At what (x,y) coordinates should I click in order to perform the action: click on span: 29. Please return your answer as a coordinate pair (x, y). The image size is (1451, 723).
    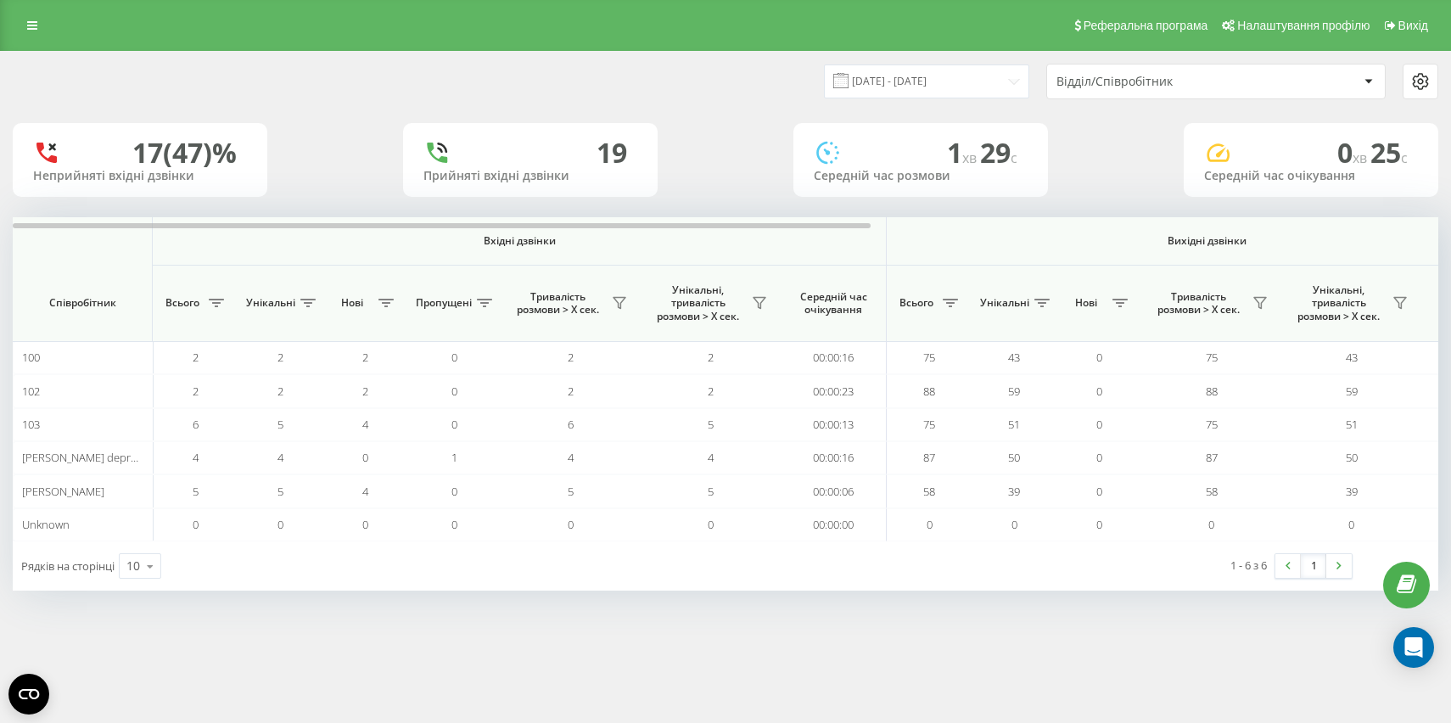
    Looking at the image, I should click on (998, 152).